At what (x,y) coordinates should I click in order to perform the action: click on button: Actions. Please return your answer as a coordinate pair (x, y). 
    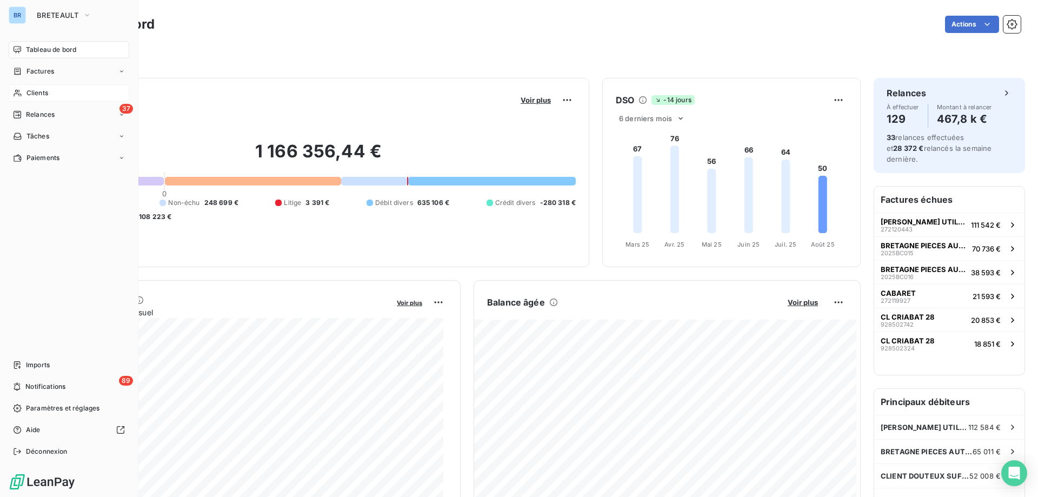
    Looking at the image, I should click on (972, 24).